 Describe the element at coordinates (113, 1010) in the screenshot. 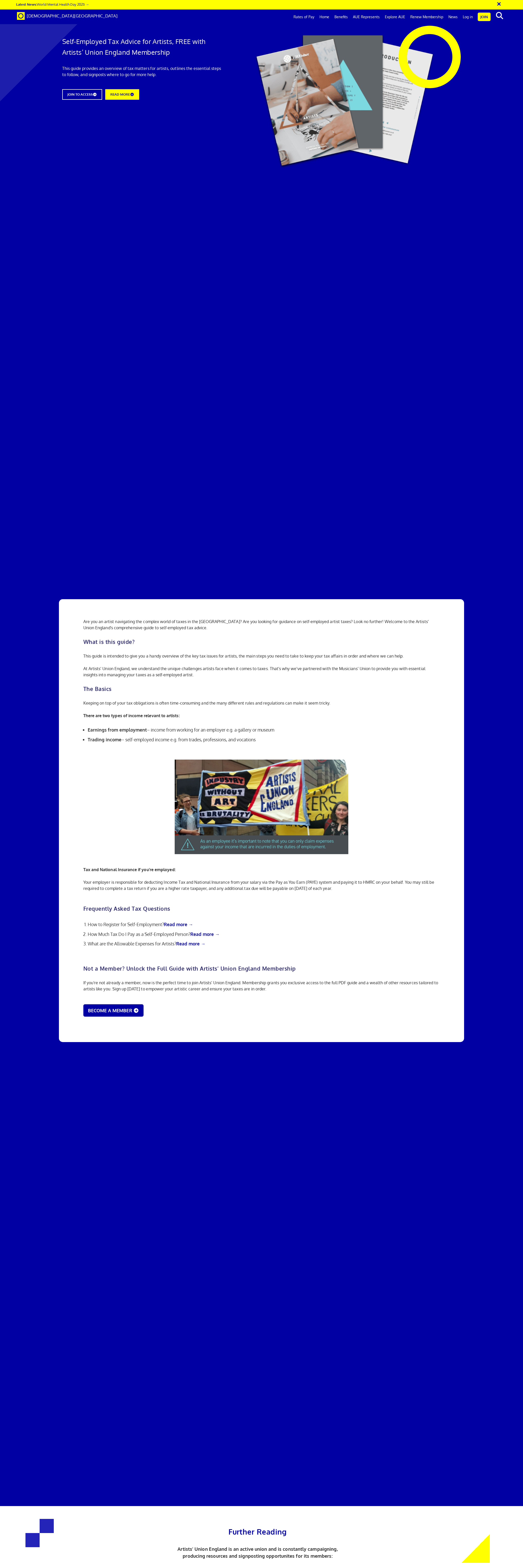

I see `a: BECOME A MEMBER` at that location.